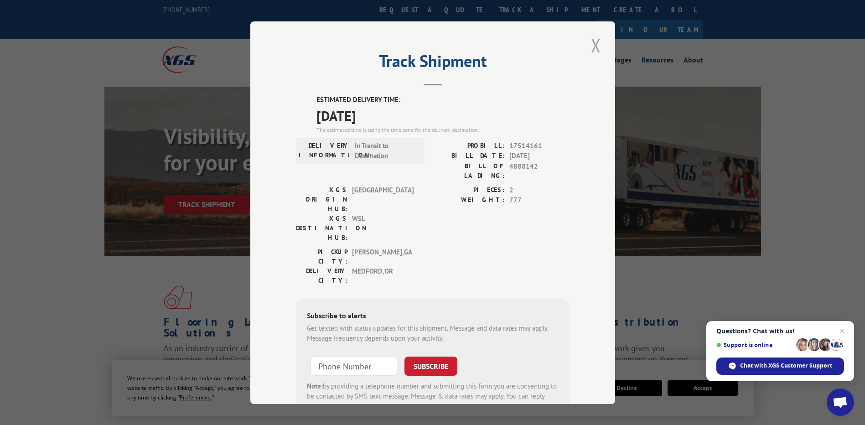  What do you see at coordinates (540, 190) in the screenshot?
I see `span: 2` at bounding box center [540, 190].